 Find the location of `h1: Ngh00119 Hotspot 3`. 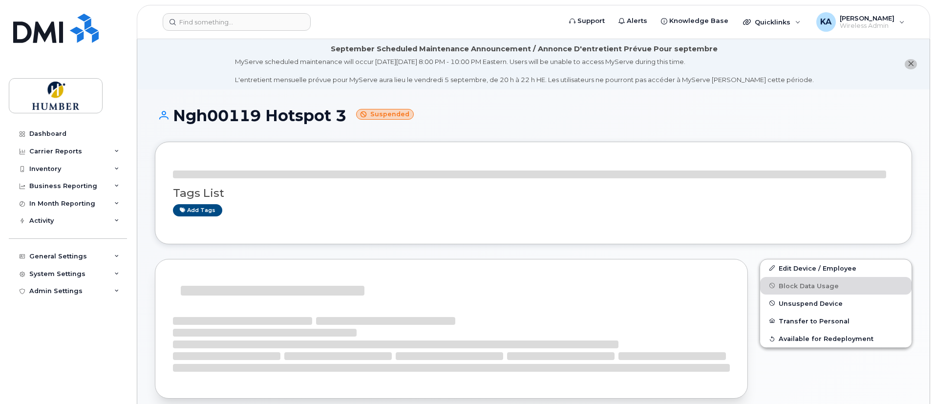

h1: Ngh00119 Hotspot 3 is located at coordinates (533, 115).